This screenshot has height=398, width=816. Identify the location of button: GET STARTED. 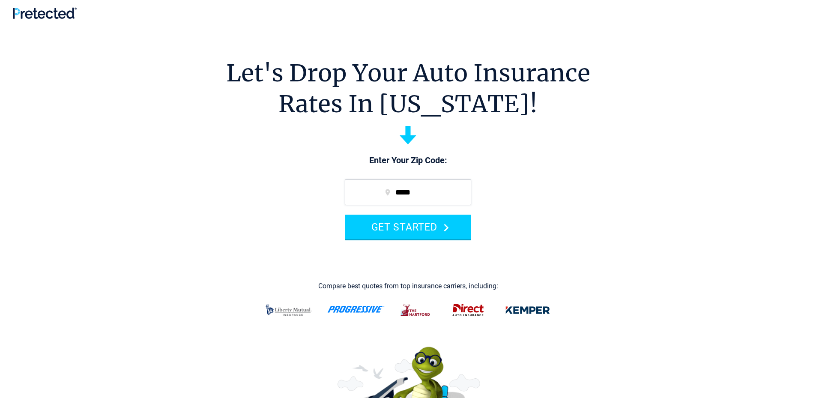
(408, 227).